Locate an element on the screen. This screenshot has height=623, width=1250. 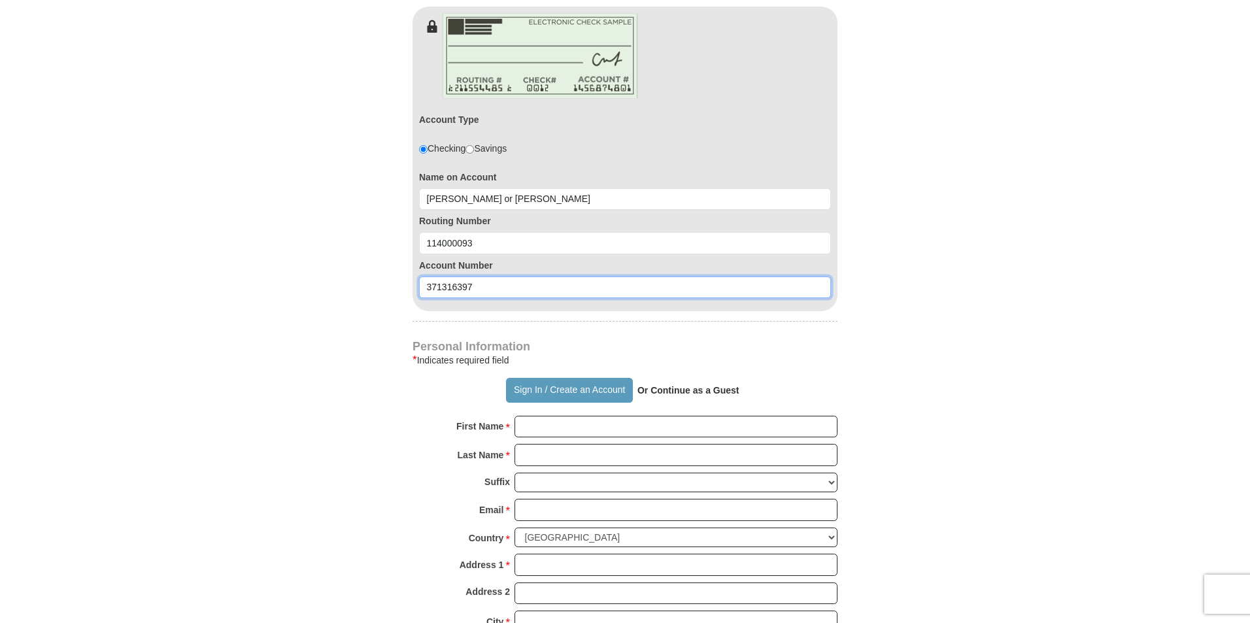
strong: Last Name is located at coordinates (480, 455).